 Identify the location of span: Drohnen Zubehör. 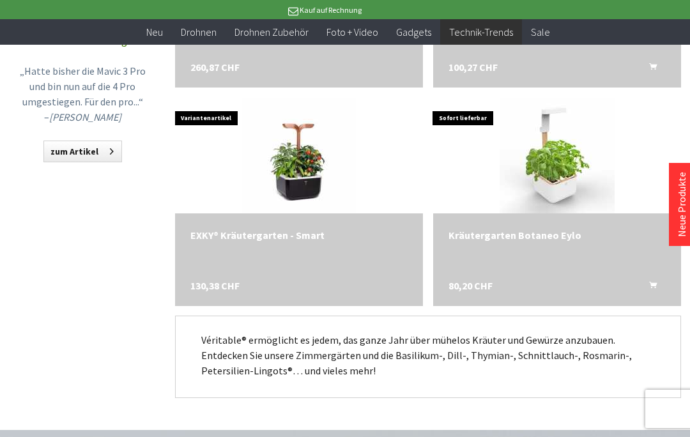
(272, 32).